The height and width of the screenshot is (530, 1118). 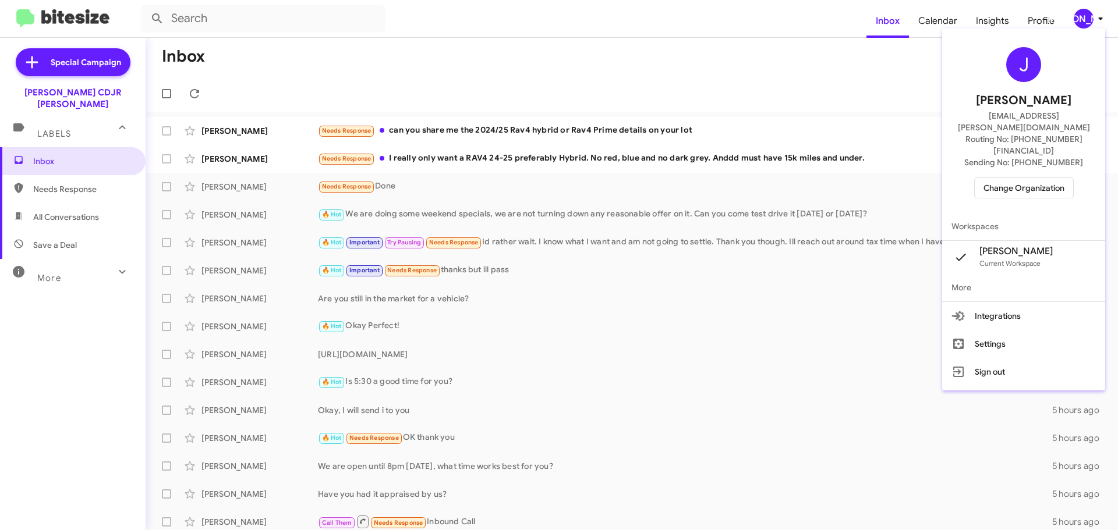 What do you see at coordinates (1023, 188) in the screenshot?
I see `span: Change Organization` at bounding box center [1023, 188].